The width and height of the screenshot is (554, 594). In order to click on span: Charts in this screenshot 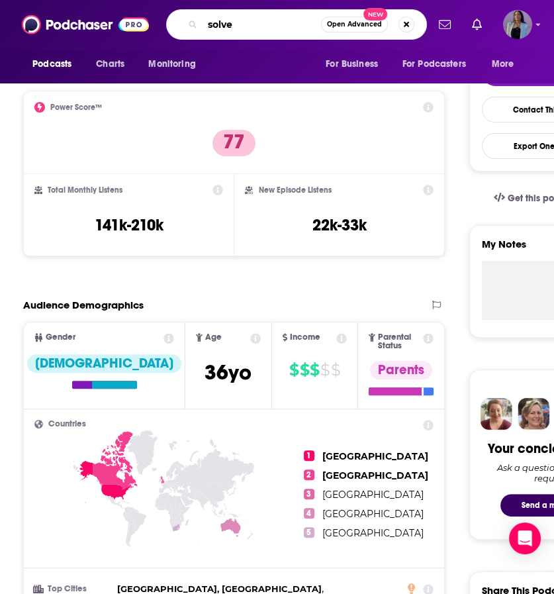, I will do `click(110, 64)`.